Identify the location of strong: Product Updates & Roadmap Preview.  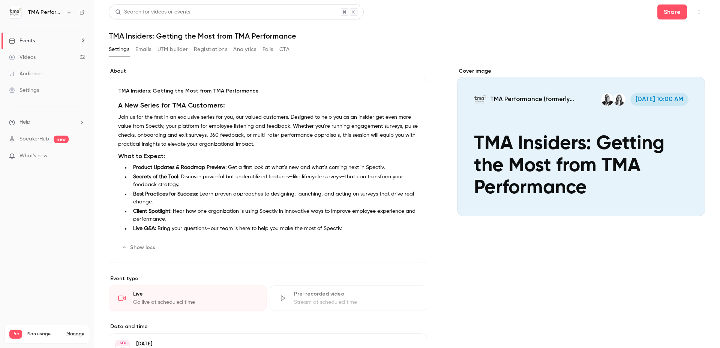
(179, 168).